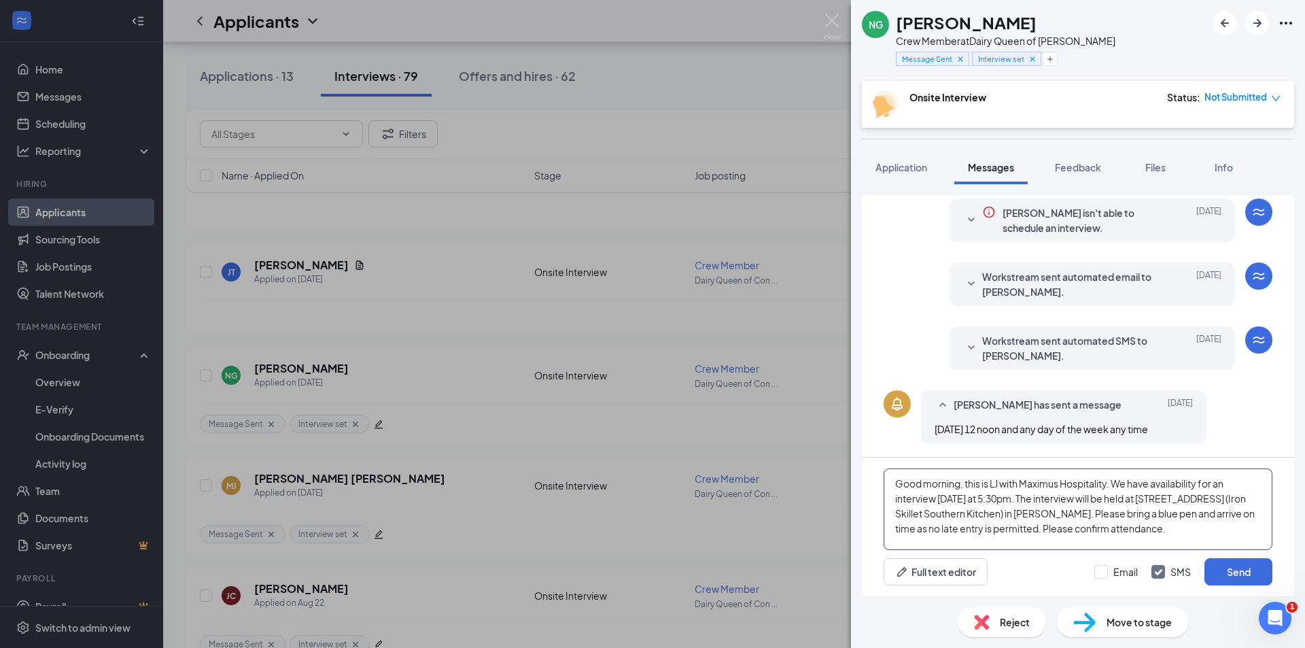 The image size is (1305, 648). What do you see at coordinates (1050, 58) in the screenshot?
I see `button: Plus` at bounding box center [1050, 58].